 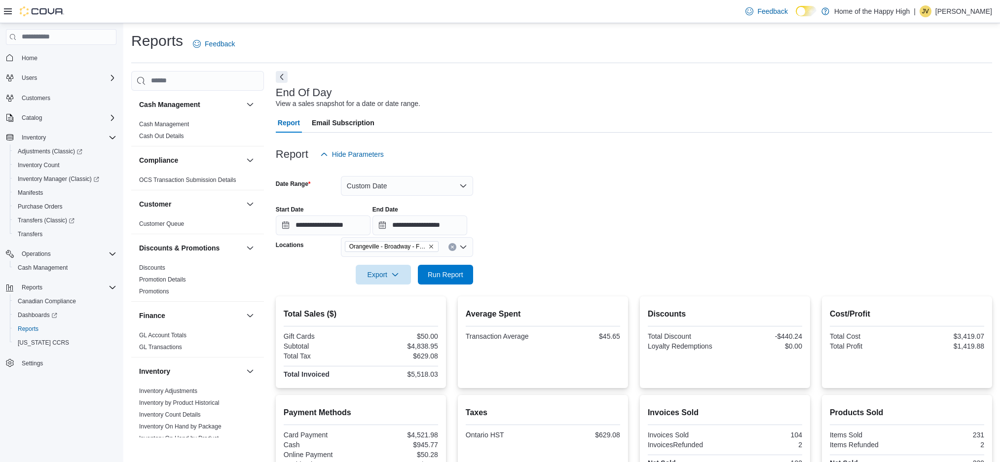 What do you see at coordinates (61, 58) in the screenshot?
I see `button: Home` at bounding box center [61, 58].